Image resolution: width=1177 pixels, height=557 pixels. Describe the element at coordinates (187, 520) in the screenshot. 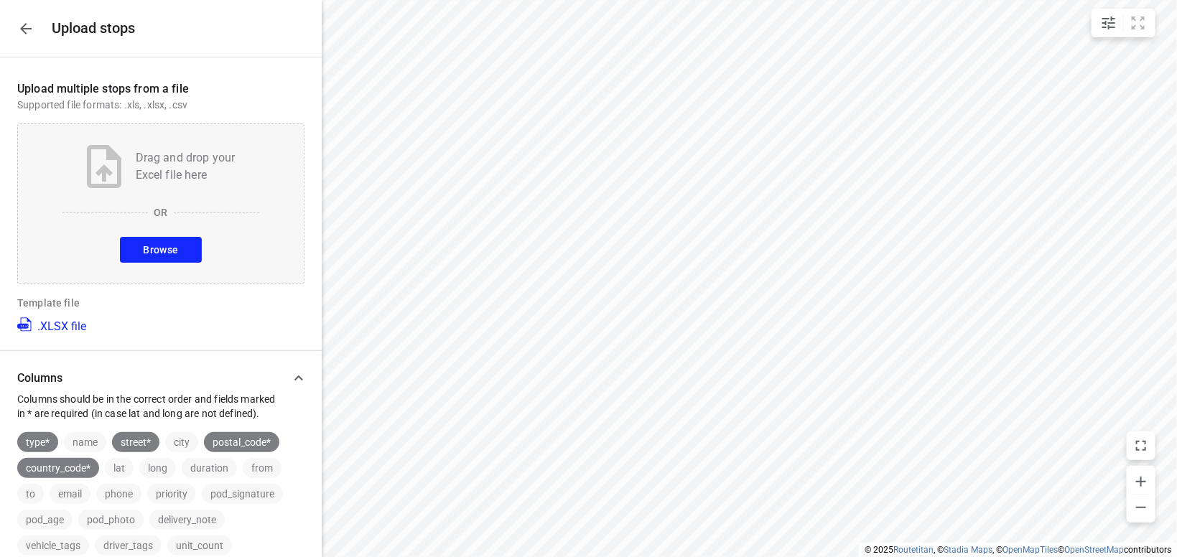

I see `span: delivery_note` at that location.